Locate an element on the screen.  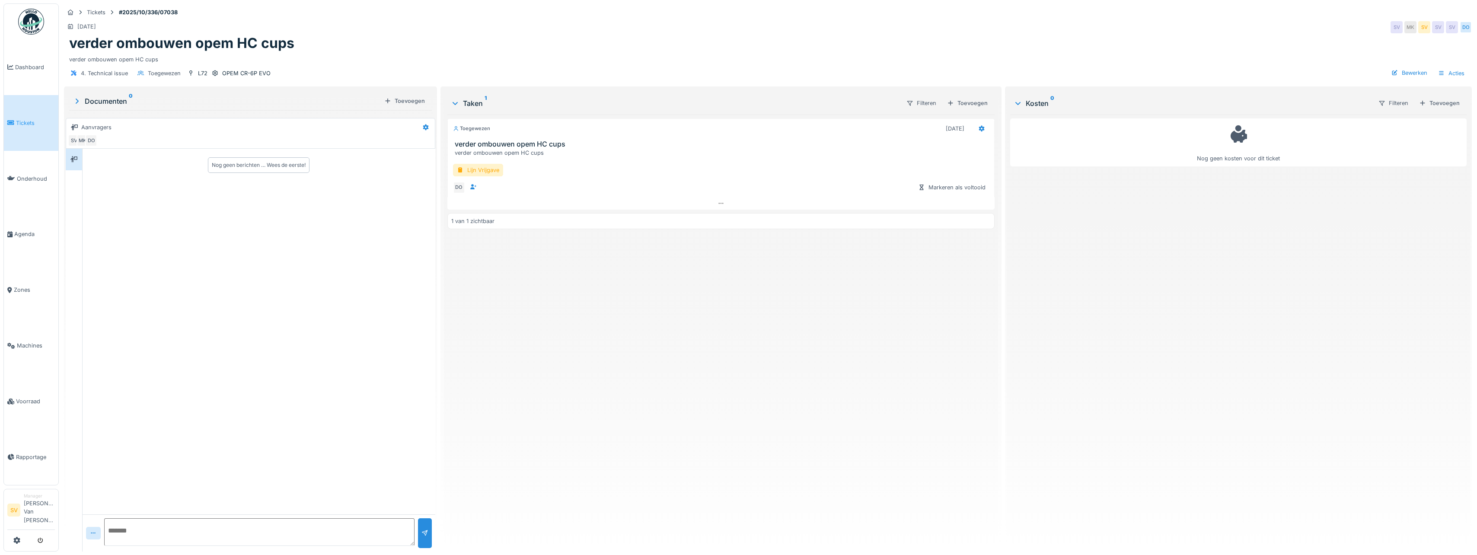
span: Dashboard is located at coordinates (35, 67).